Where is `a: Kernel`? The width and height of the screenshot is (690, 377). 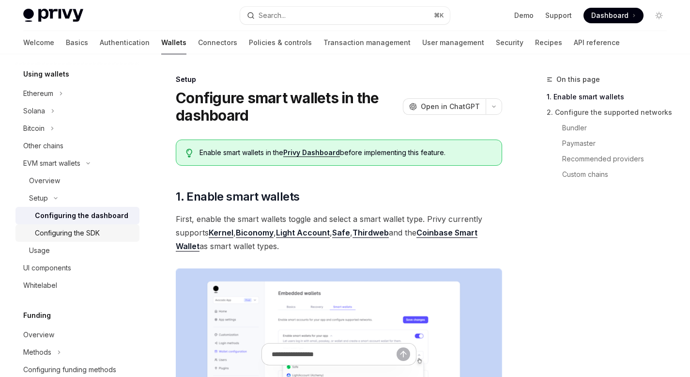
a: Kernel is located at coordinates (221, 232).